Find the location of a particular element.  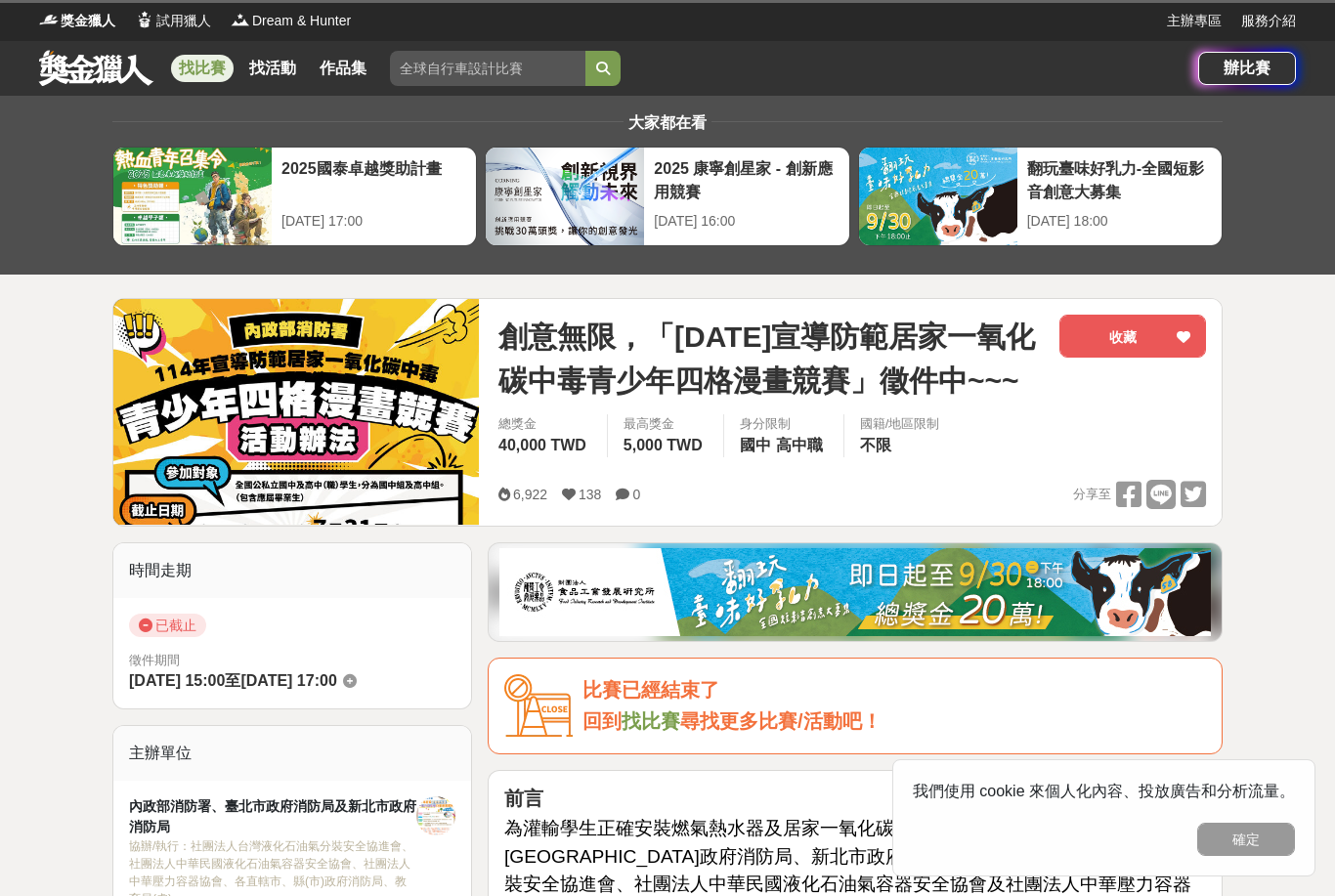

img: Icon is located at coordinates (538, 706).